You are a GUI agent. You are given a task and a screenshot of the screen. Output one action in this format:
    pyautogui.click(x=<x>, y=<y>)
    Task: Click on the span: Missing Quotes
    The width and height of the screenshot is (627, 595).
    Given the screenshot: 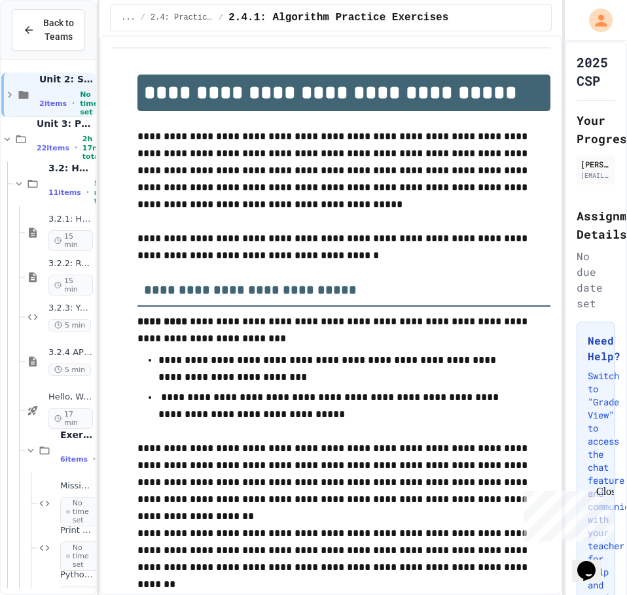 What is the action you would take?
    pyautogui.click(x=77, y=486)
    